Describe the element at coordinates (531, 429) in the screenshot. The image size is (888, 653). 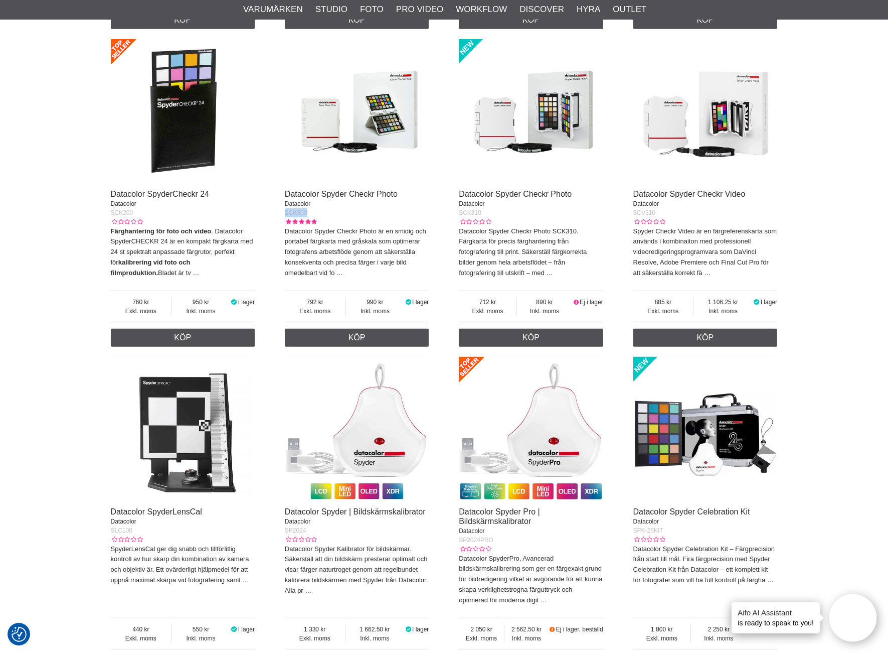
I see `img: Datacolor Spyder Pro | Bildskärmskalibrator` at that location.